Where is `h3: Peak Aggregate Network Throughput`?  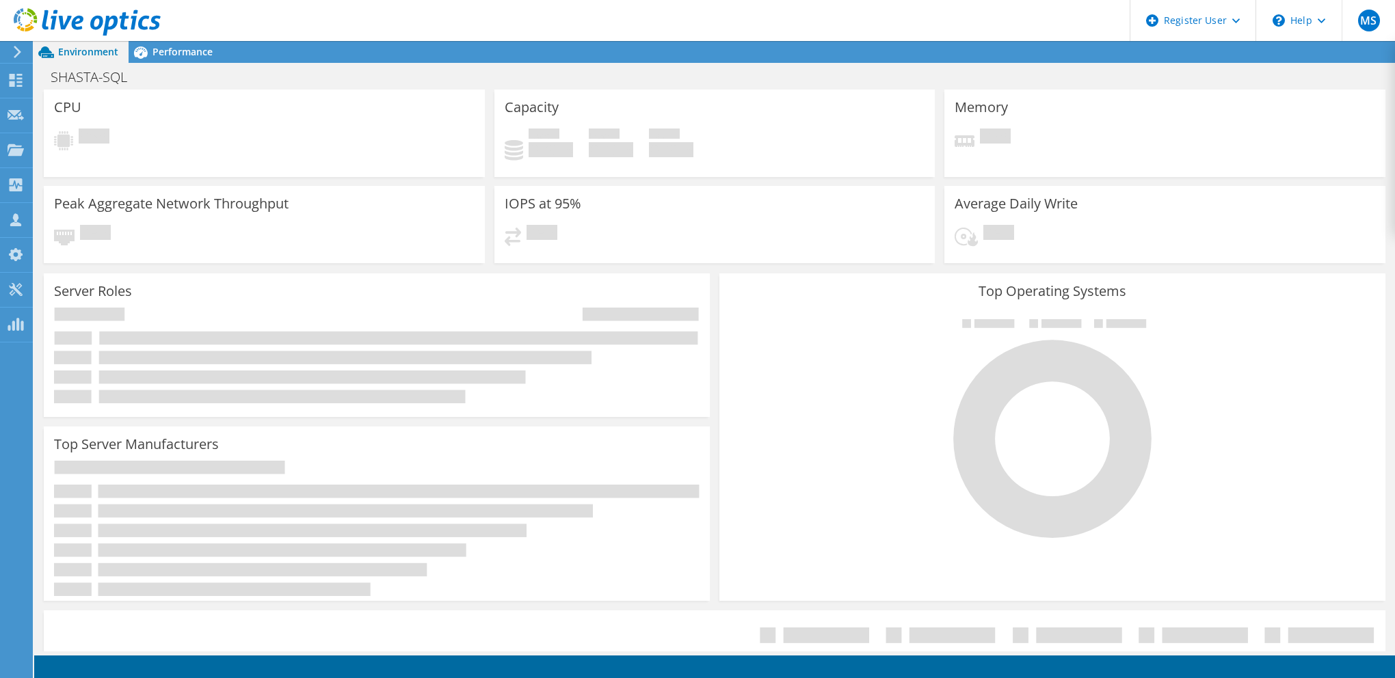
h3: Peak Aggregate Network Throughput is located at coordinates (171, 204).